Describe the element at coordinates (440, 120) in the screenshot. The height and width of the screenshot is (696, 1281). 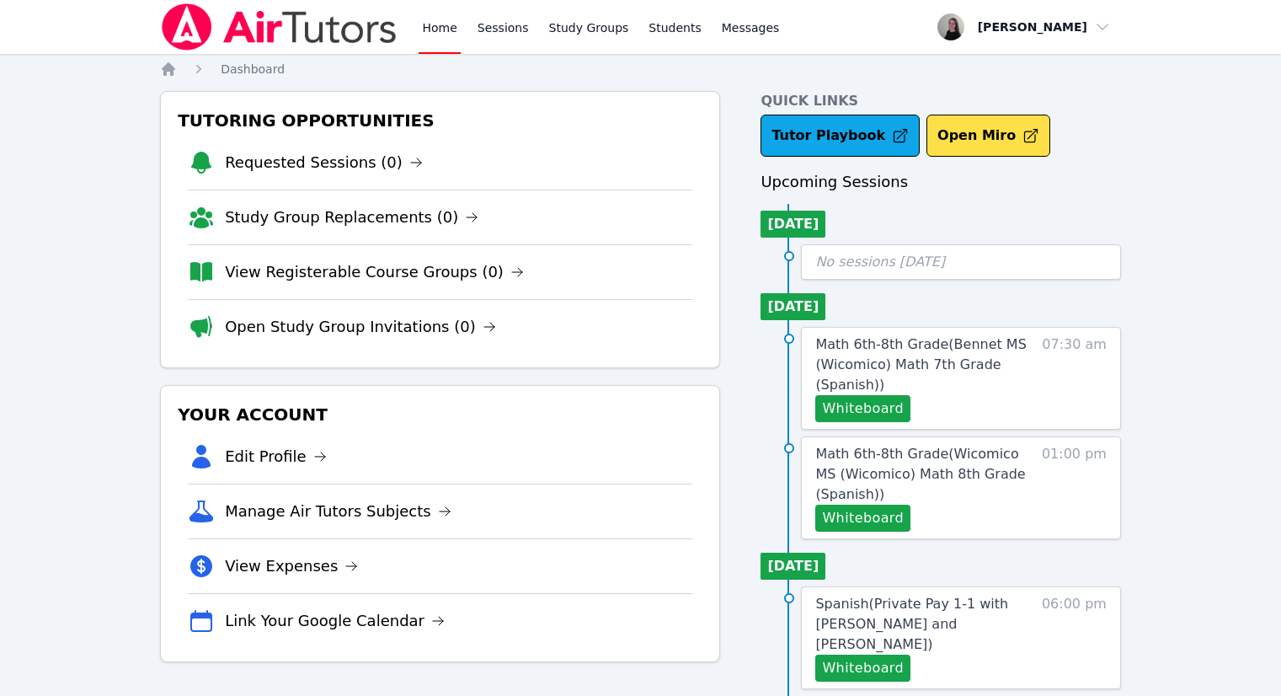
I see `h3: Tutoring Opportunities` at that location.